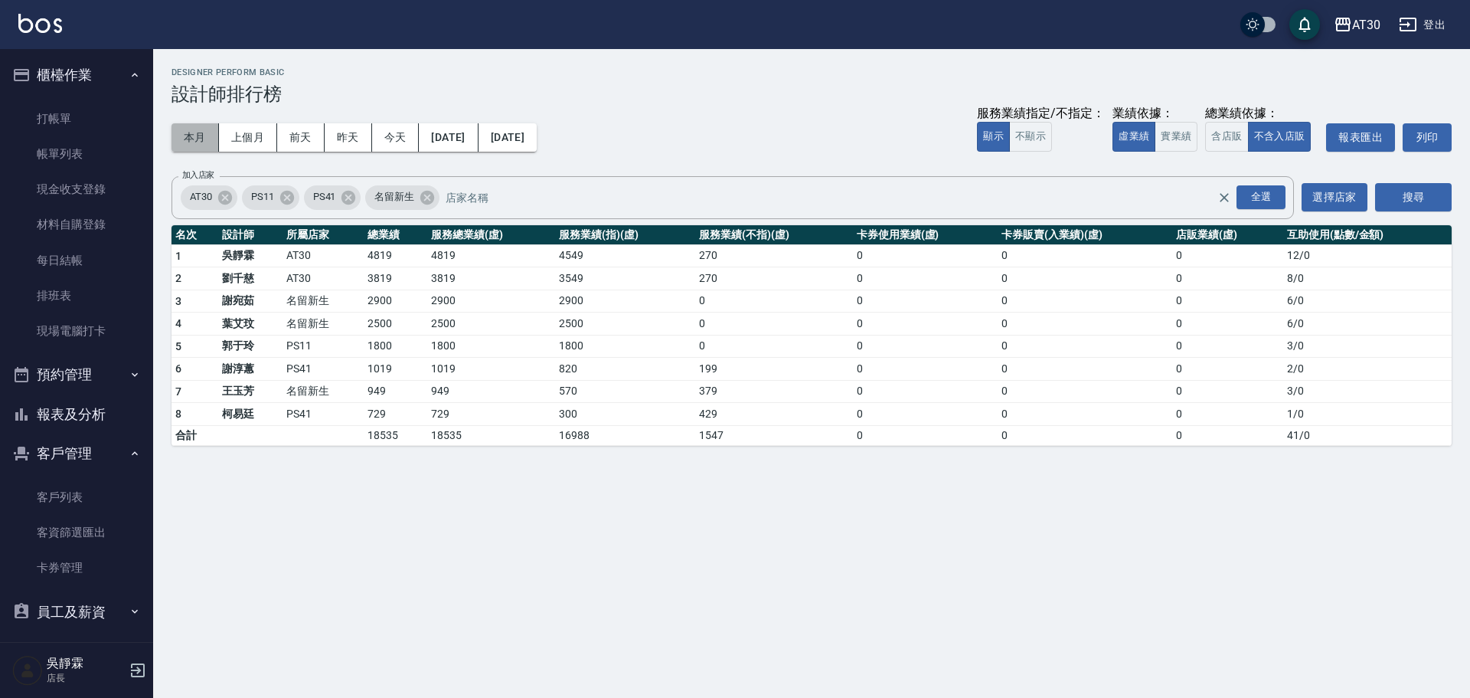 This screenshot has width=1470, height=698. I want to click on span: 名留新生, so click(394, 197).